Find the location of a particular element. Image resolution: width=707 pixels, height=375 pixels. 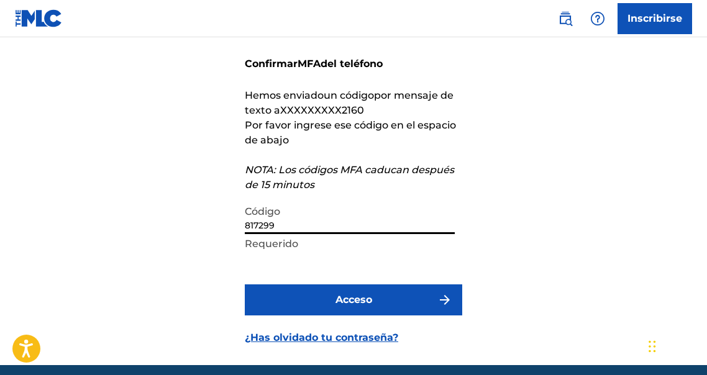

img: ayuda is located at coordinates (598, 19).